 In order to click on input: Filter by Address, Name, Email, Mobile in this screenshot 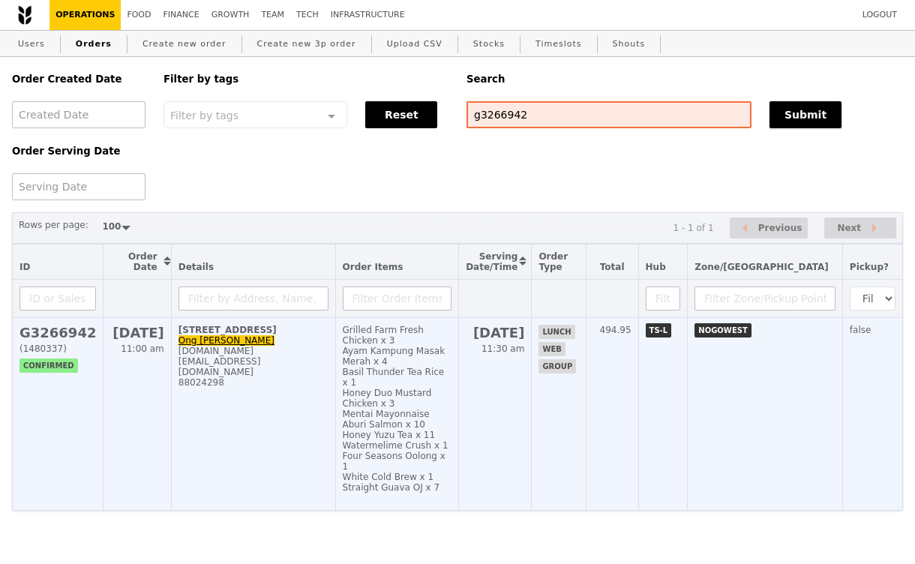, I will do `click(253, 298)`.